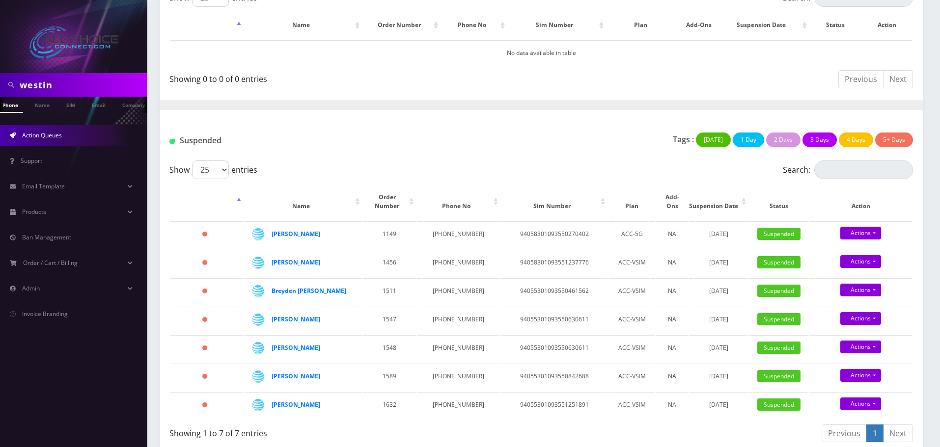 Image resolution: width=940 pixels, height=447 pixels. I want to click on td: 1632, so click(389, 406).